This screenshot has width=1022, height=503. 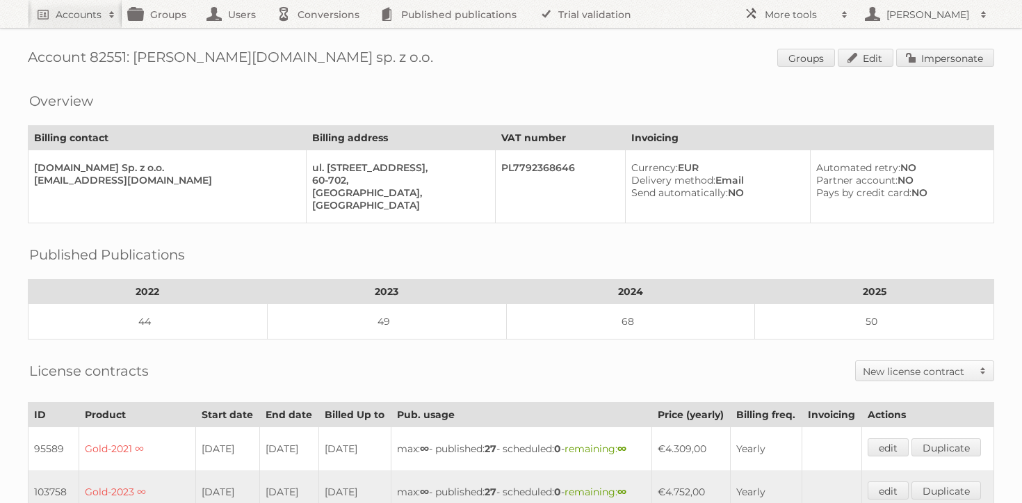 What do you see at coordinates (54, 414) in the screenshot?
I see `th: ID` at bounding box center [54, 414].